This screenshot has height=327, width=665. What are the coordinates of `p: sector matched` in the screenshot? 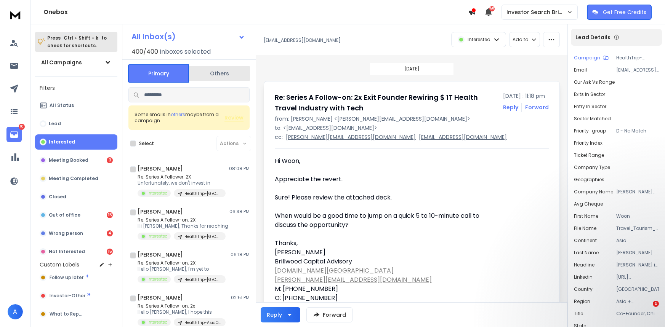 It's located at (592, 119).